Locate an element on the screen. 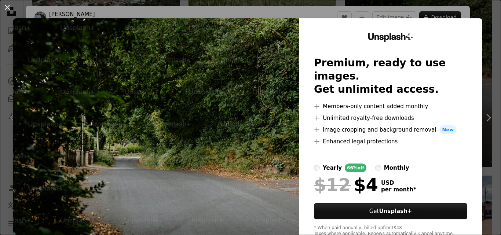 This screenshot has height=235, width=501. li: Unlimited royalty-free downloads is located at coordinates (390, 118).